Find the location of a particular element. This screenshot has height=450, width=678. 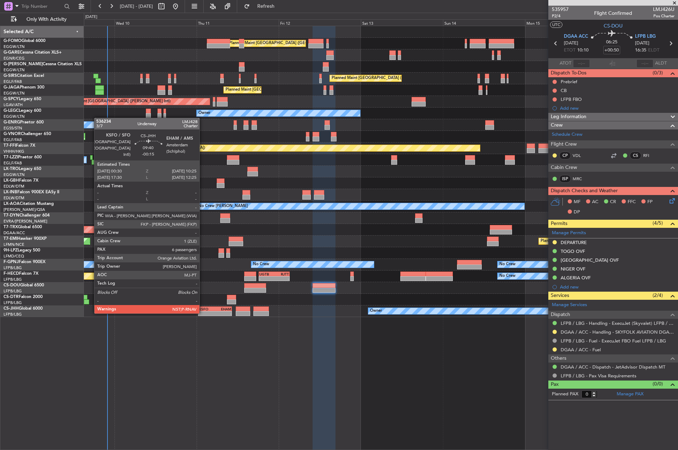

div: UGTB is located at coordinates (267, 274).